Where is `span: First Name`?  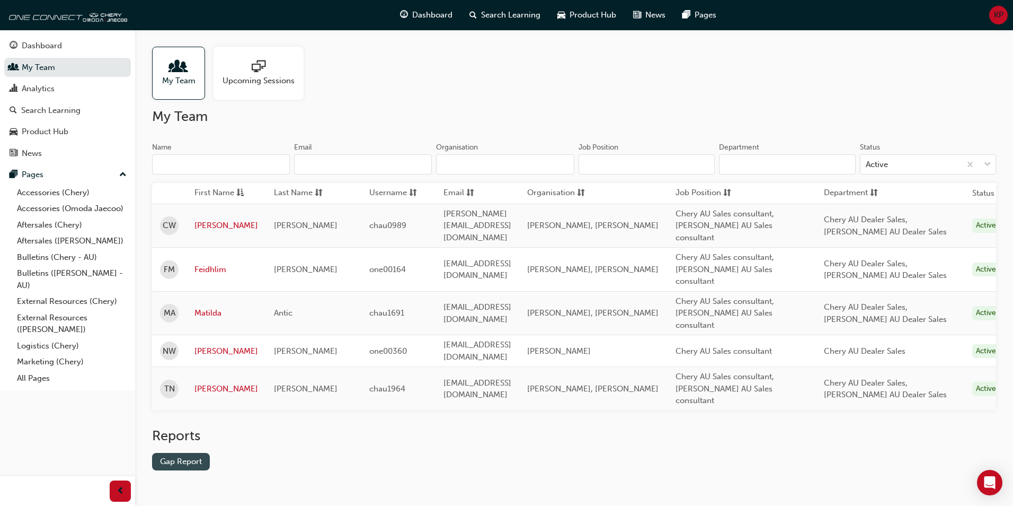 span: First Name is located at coordinates (214, 193).